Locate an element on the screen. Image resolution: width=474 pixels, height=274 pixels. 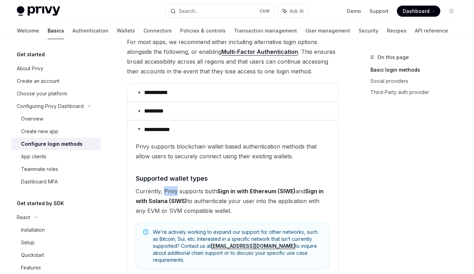
div: Setup is located at coordinates (28, 243).